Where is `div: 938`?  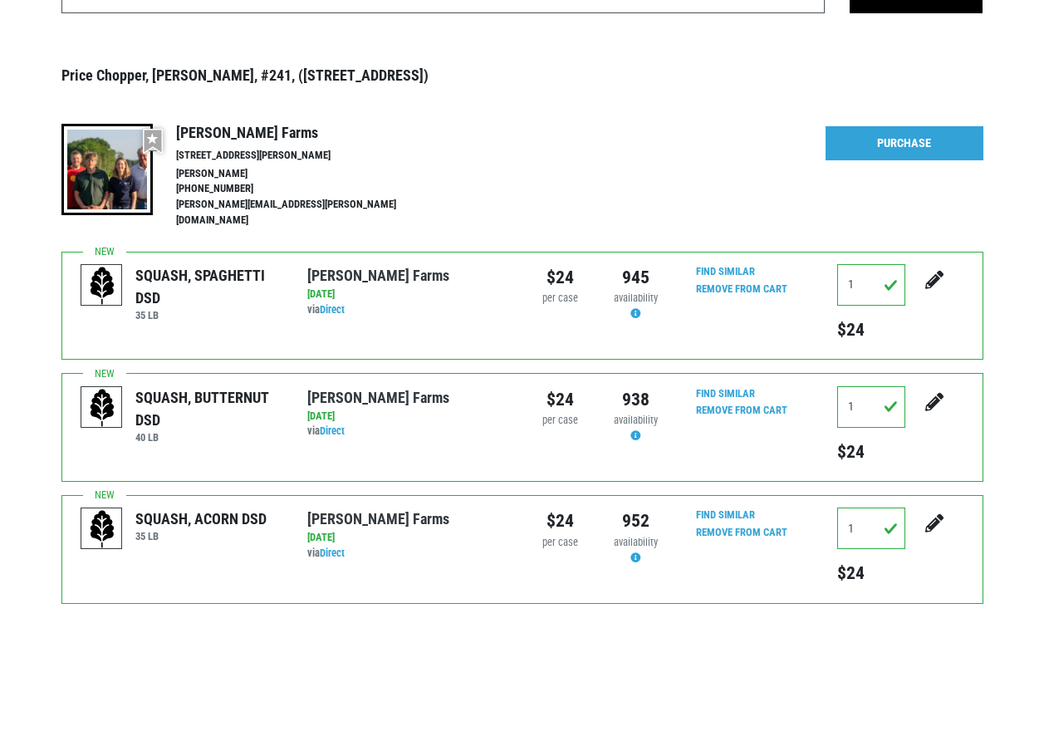
div: 938 is located at coordinates (635, 399).